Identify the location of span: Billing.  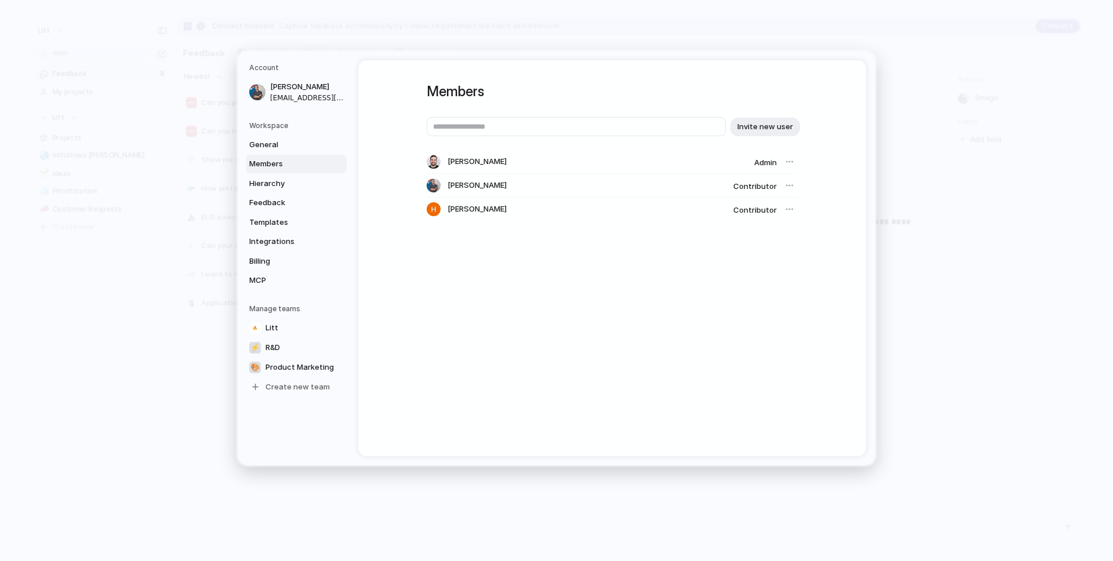
(286, 261).